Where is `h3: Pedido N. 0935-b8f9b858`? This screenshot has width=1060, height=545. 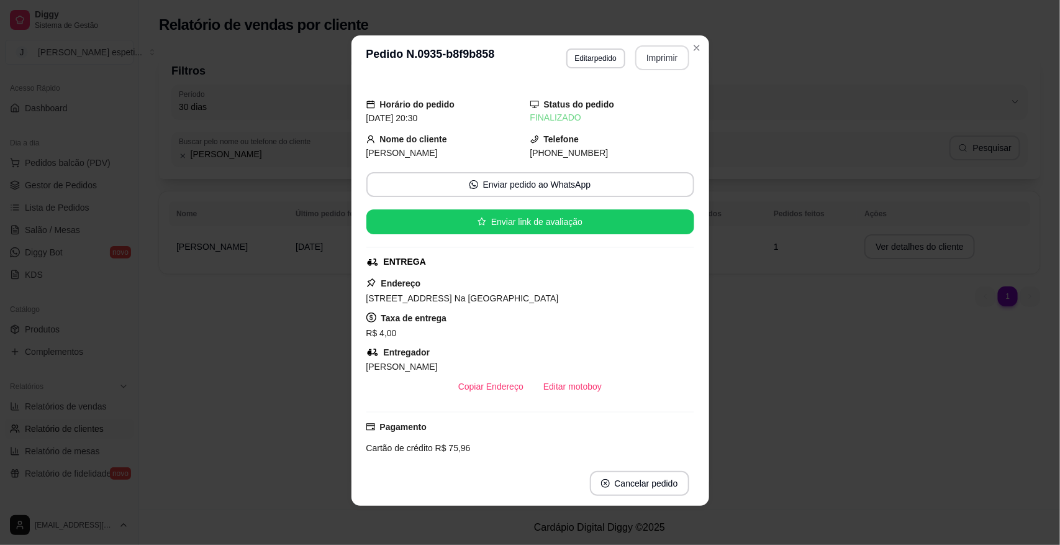
h3: Pedido N. 0935-b8f9b858 is located at coordinates (430, 58).